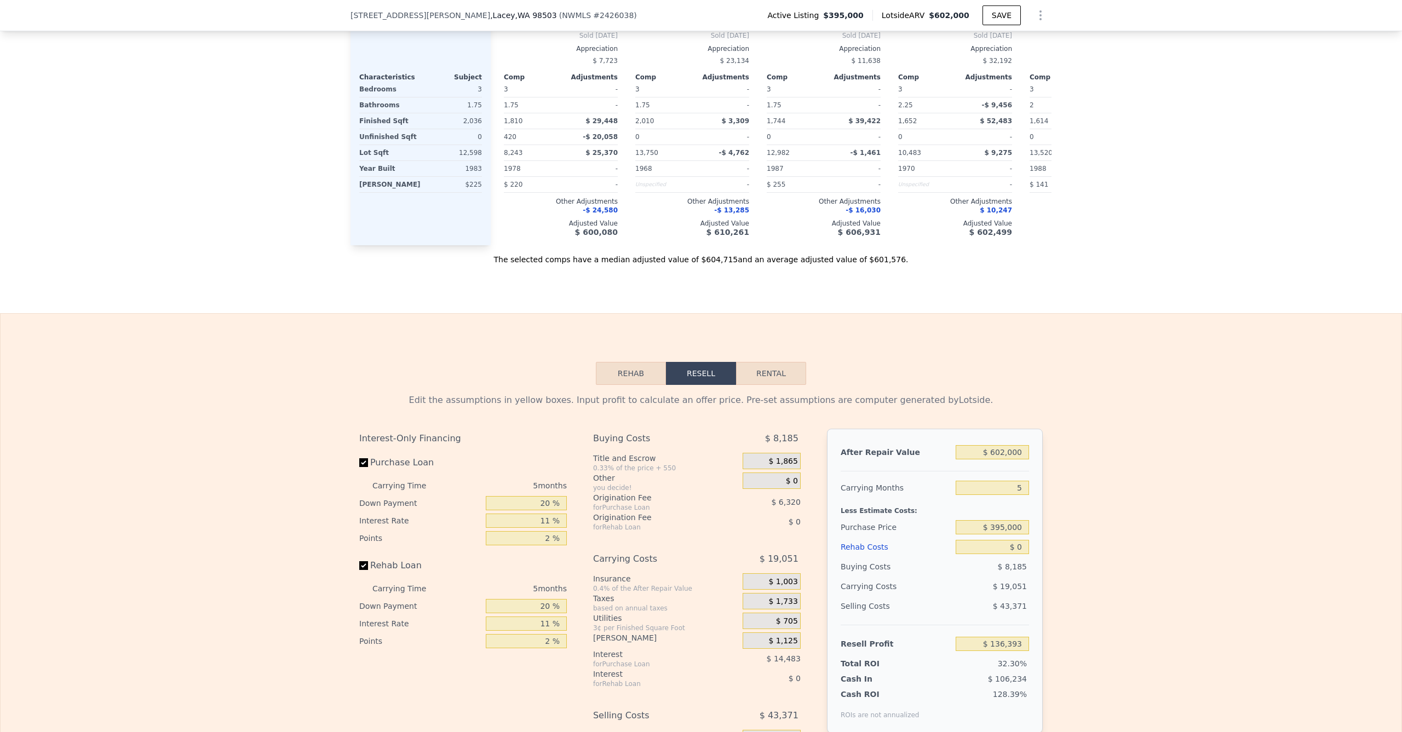 The width and height of the screenshot is (1402, 732). Describe the element at coordinates (925, 105) in the screenshot. I see `div: 2.25` at that location.